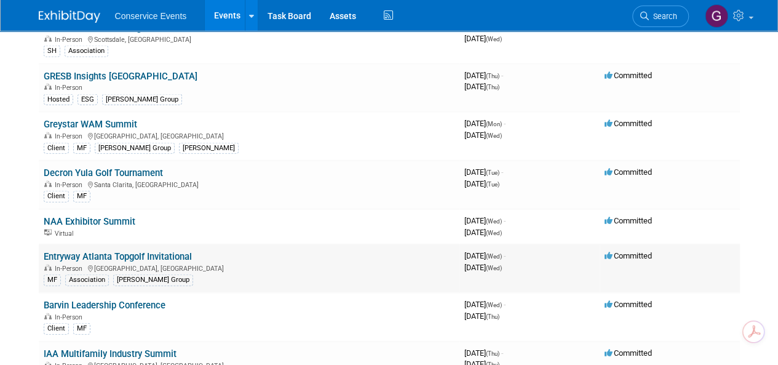 This screenshot has width=778, height=365. Describe the element at coordinates (494, 124) in the screenshot. I see `span: (Mon)` at that location.